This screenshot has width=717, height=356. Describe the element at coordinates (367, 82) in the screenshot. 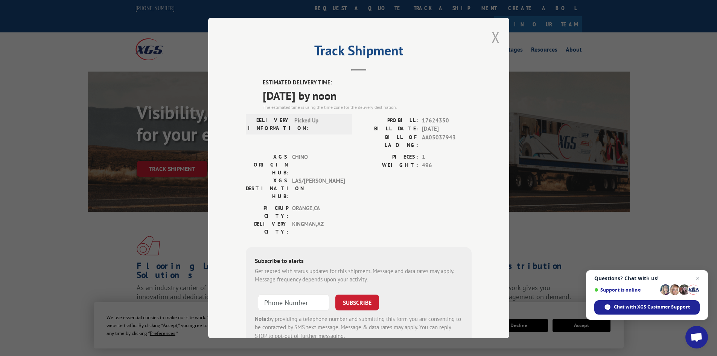

I see `label: ESTIMATED DELIVERY TIME:` at that location.